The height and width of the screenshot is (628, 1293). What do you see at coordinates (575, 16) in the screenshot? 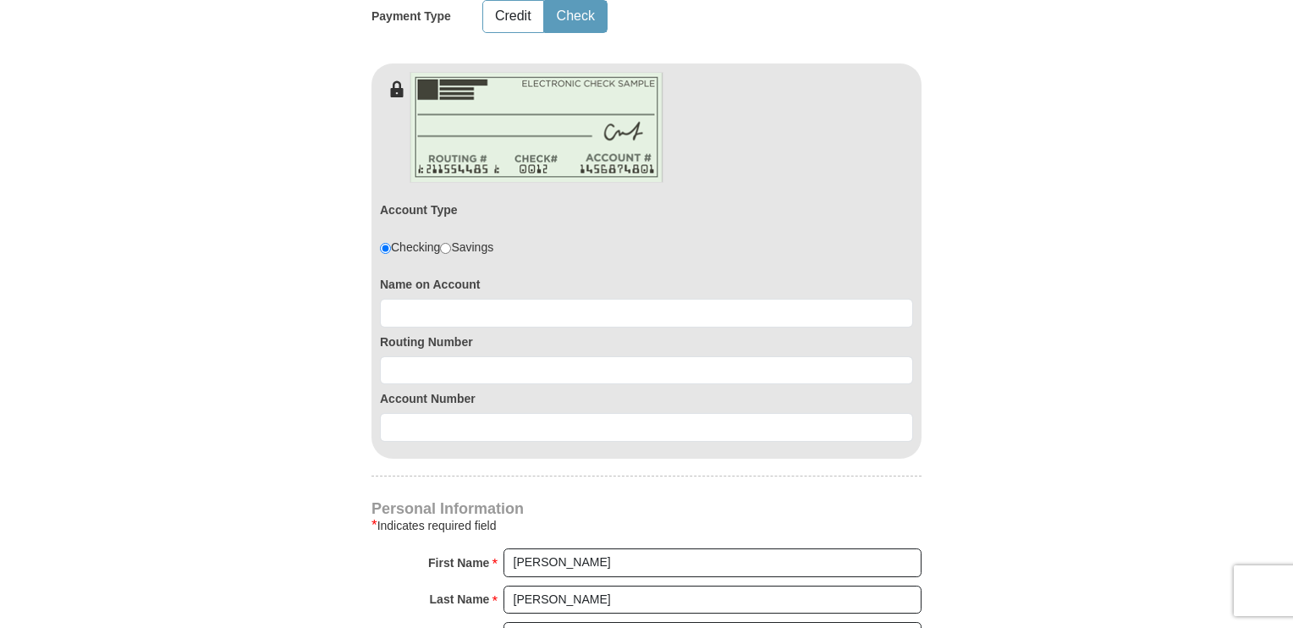
I see `button: Check` at bounding box center [575, 16].